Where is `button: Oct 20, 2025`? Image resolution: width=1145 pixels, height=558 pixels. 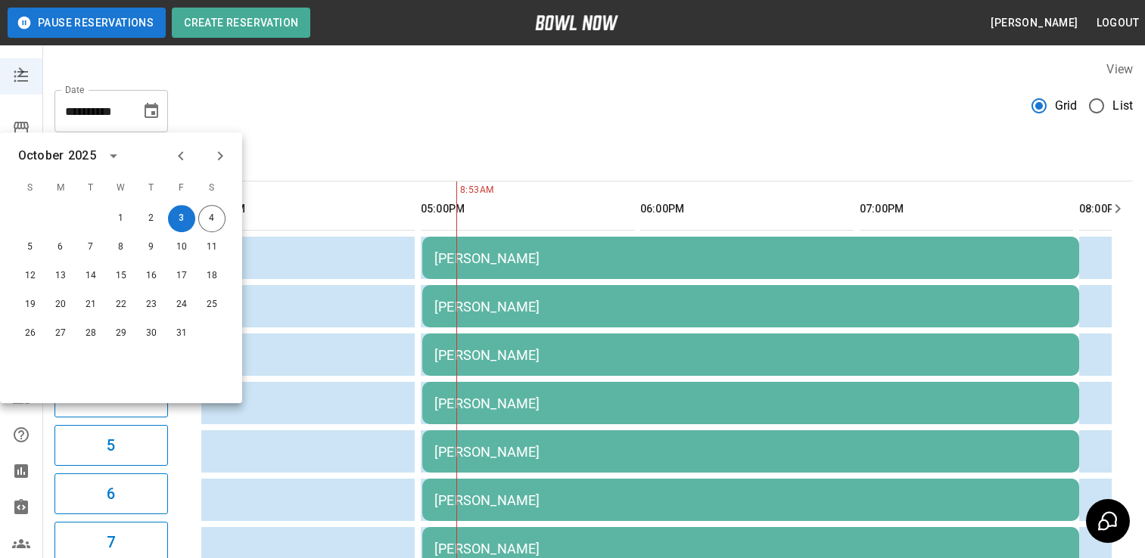
button: Oct 20, 2025 is located at coordinates (61, 305).